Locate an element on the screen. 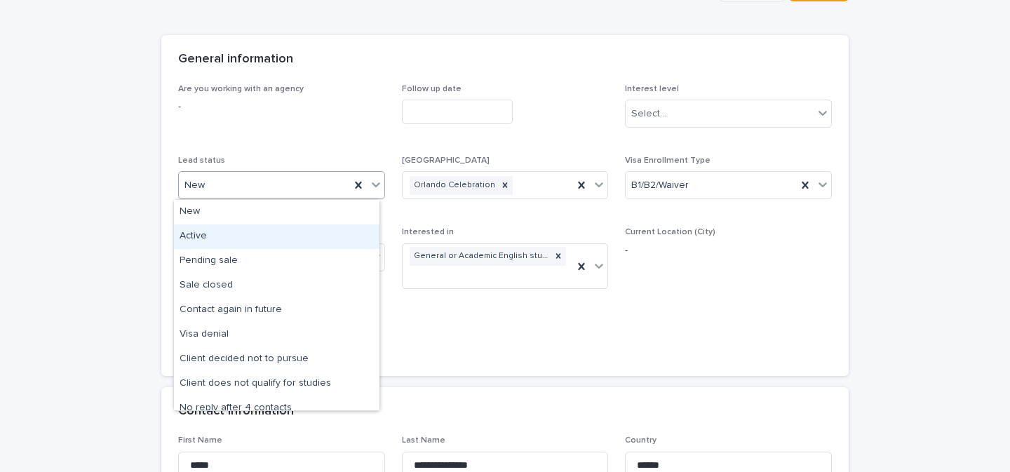 The width and height of the screenshot is (1010, 472). div: Contact again in future is located at coordinates (276, 310).